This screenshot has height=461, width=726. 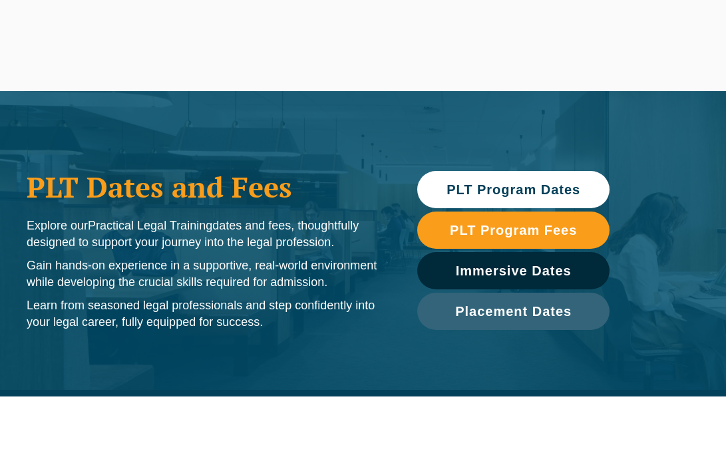 What do you see at coordinates (513, 190) in the screenshot?
I see `span: PLT Program Dates` at bounding box center [513, 190].